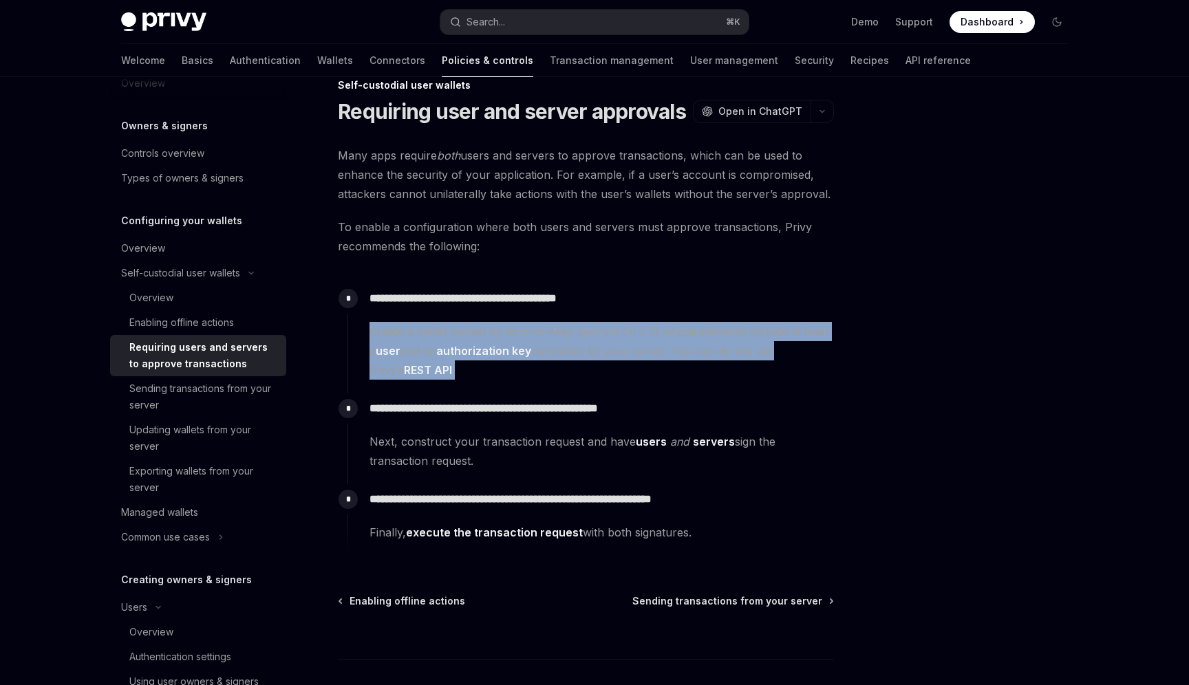  What do you see at coordinates (594, 22) in the screenshot?
I see `button: Search...⌘K` at bounding box center [594, 22].